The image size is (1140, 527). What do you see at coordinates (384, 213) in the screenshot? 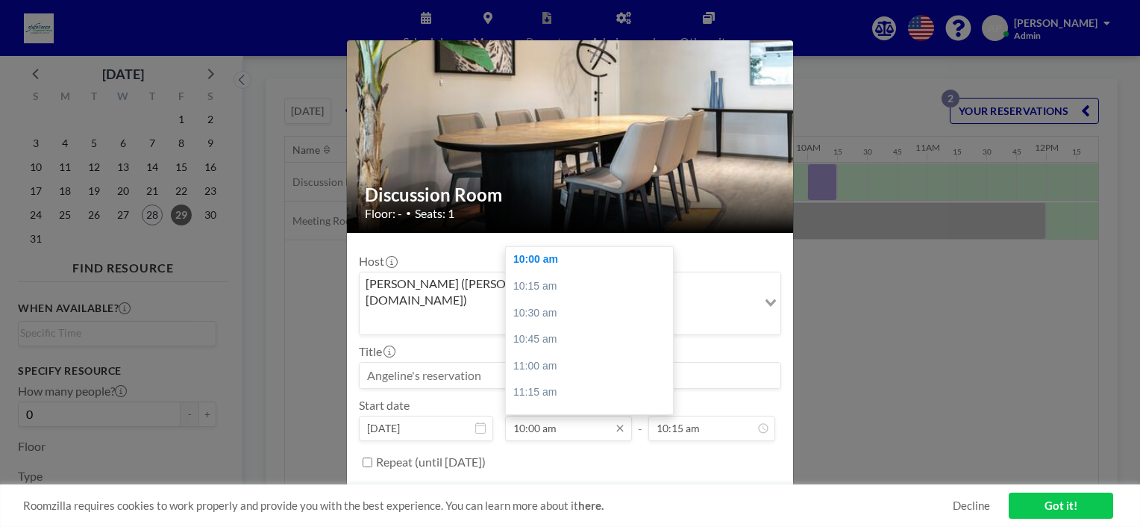
I see `span: Floor: -` at bounding box center [384, 213].